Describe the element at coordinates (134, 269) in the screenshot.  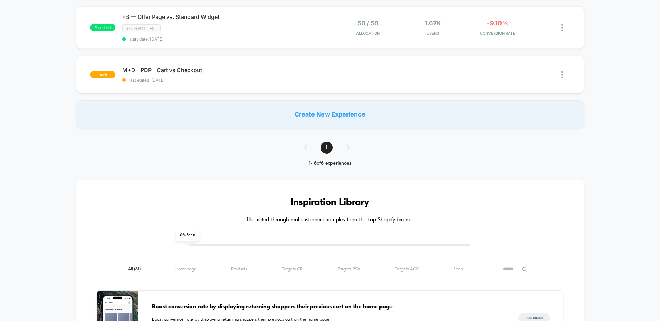
I see `span: All` at that location.